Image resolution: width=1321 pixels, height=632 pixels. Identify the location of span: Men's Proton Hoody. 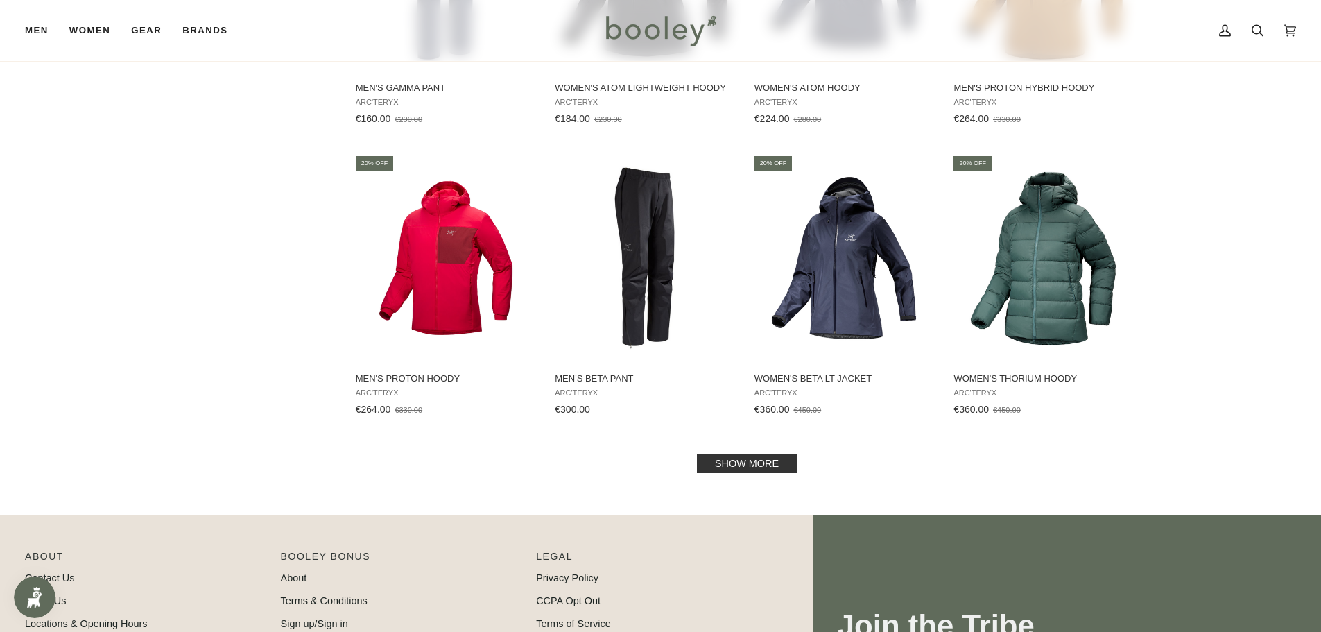
(445, 379).